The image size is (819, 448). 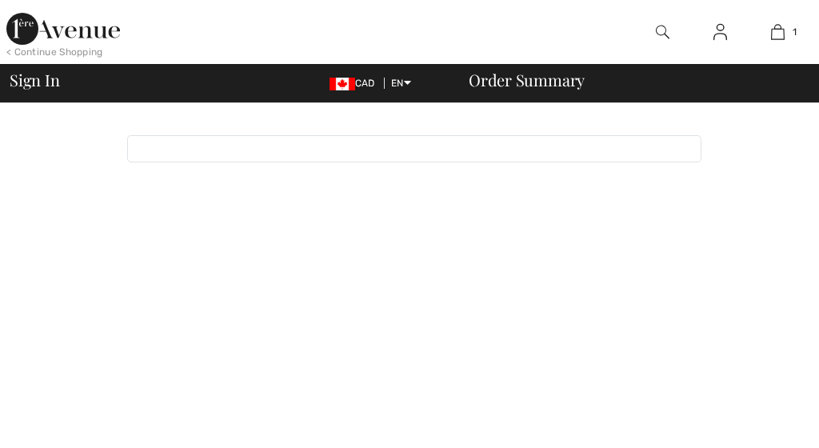 What do you see at coordinates (720, 32) in the screenshot?
I see `img: My Info` at bounding box center [720, 32].